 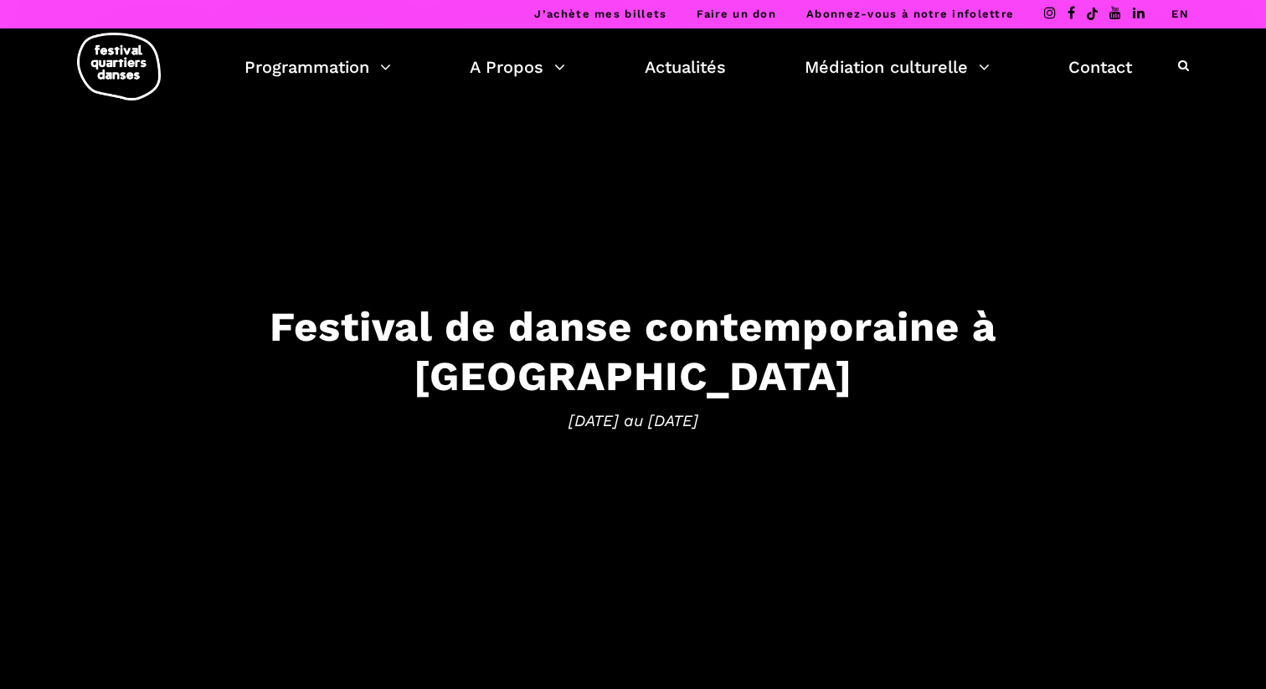 What do you see at coordinates (897, 67) in the screenshot?
I see `a: Médiation culturelle` at bounding box center [897, 67].